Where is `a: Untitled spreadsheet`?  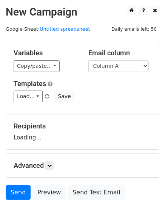 a: Untitled spreadsheet is located at coordinates (65, 29).